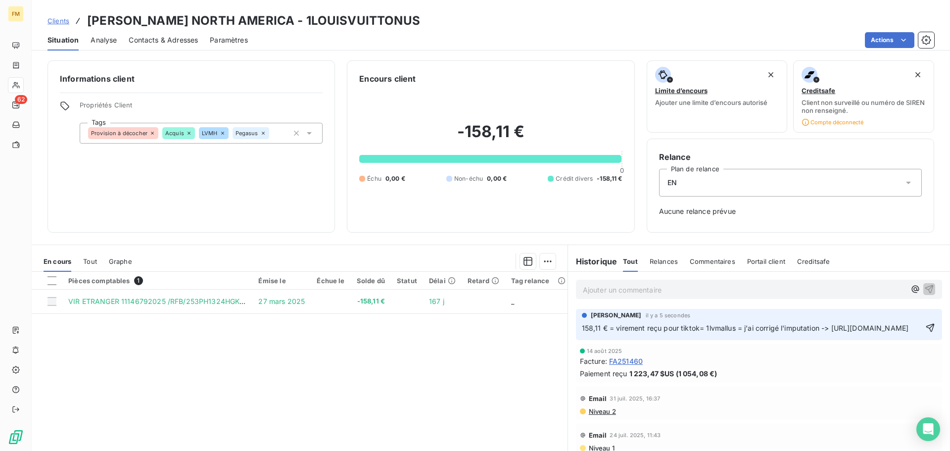 This screenshot has width=950, height=451. I want to click on span: Analyse, so click(103, 40).